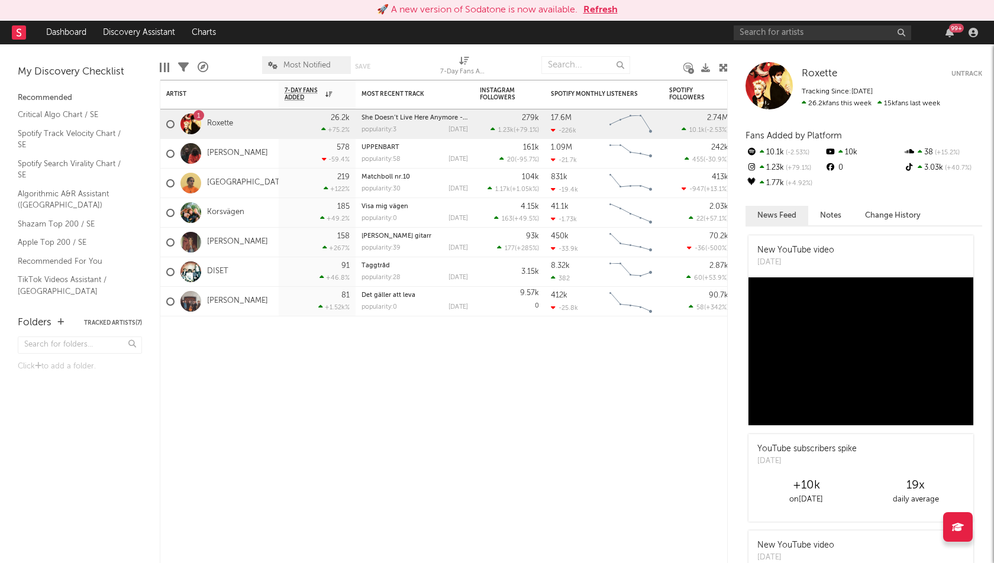 The width and height of the screenshot is (994, 563). What do you see at coordinates (716, 248) in the screenshot?
I see `span: -500 %` at bounding box center [716, 248].